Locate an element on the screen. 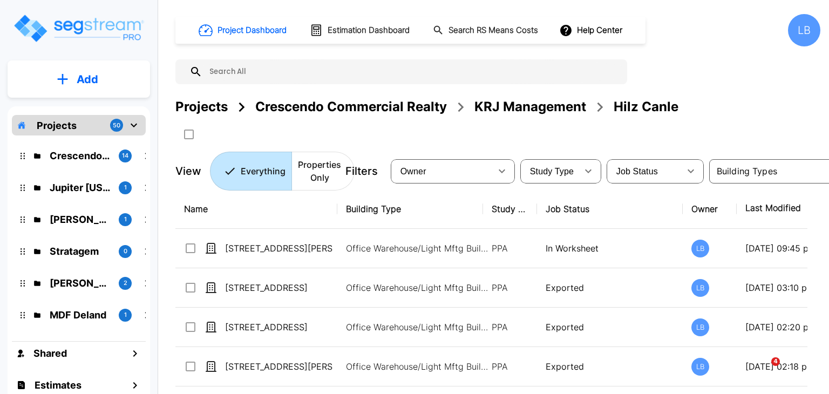 The image size is (829, 394). button: SelectAll is located at coordinates (189, 134).